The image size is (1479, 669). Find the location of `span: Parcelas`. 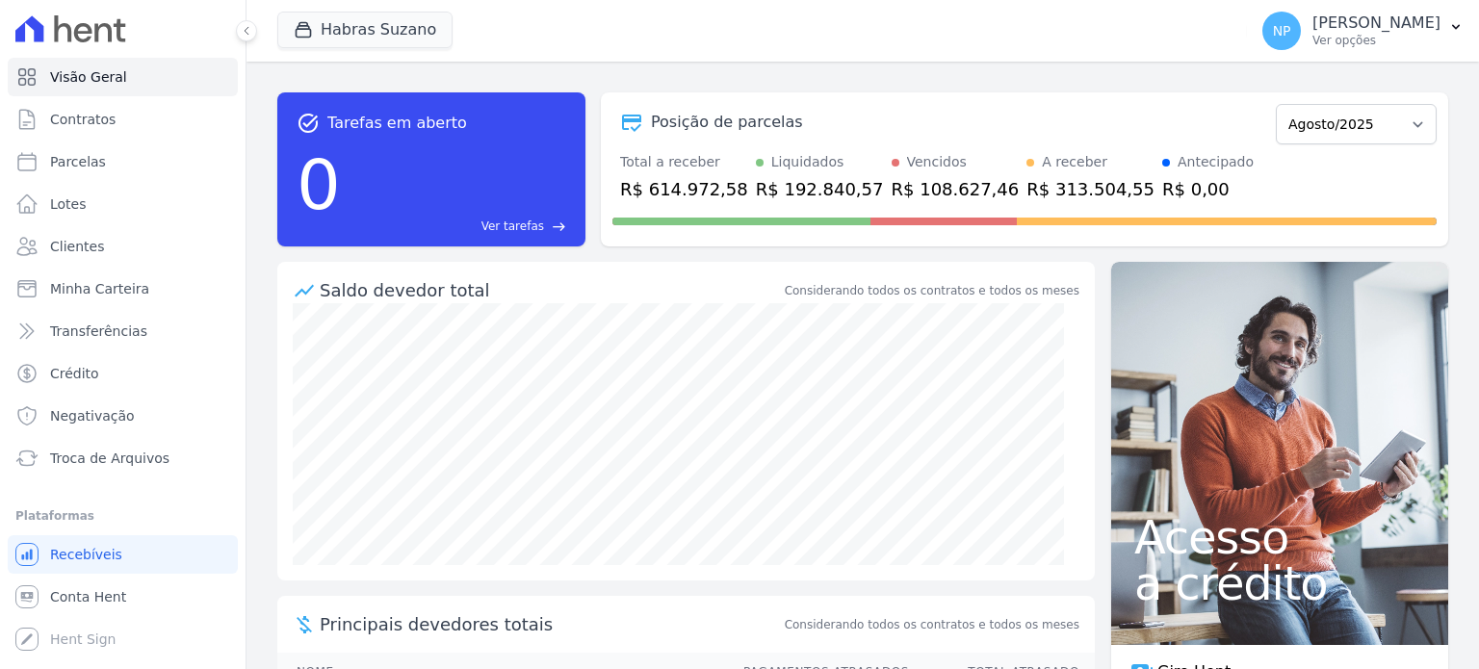

span: Parcelas is located at coordinates (78, 162).